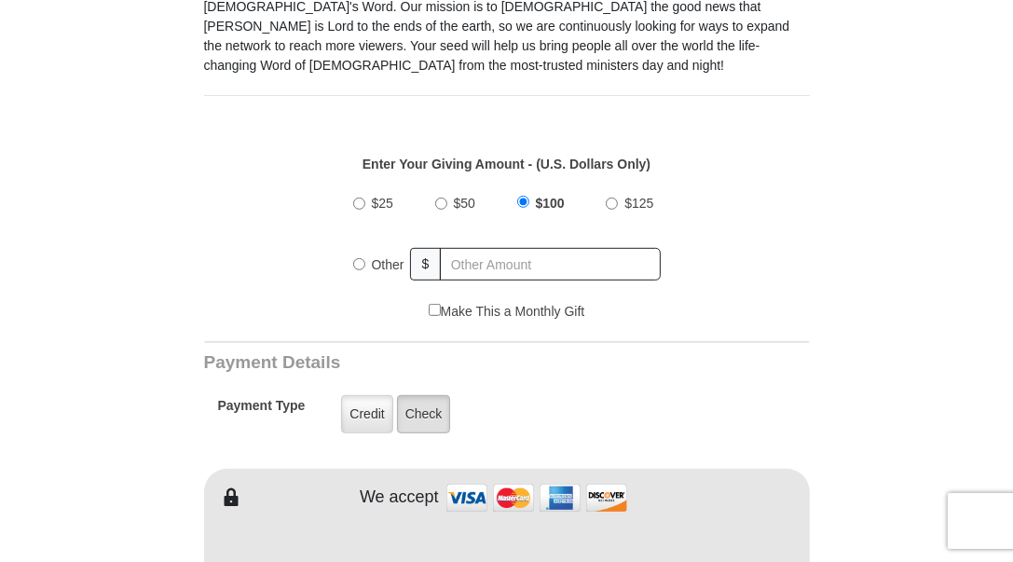  What do you see at coordinates (434, 309) in the screenshot?
I see `input: Make This a Monthly Gift` at bounding box center [434, 309].